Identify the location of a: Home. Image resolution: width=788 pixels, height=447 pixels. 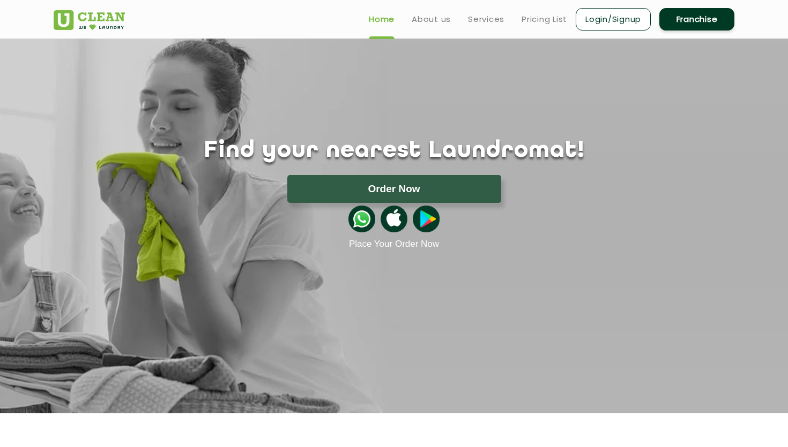
(382, 19).